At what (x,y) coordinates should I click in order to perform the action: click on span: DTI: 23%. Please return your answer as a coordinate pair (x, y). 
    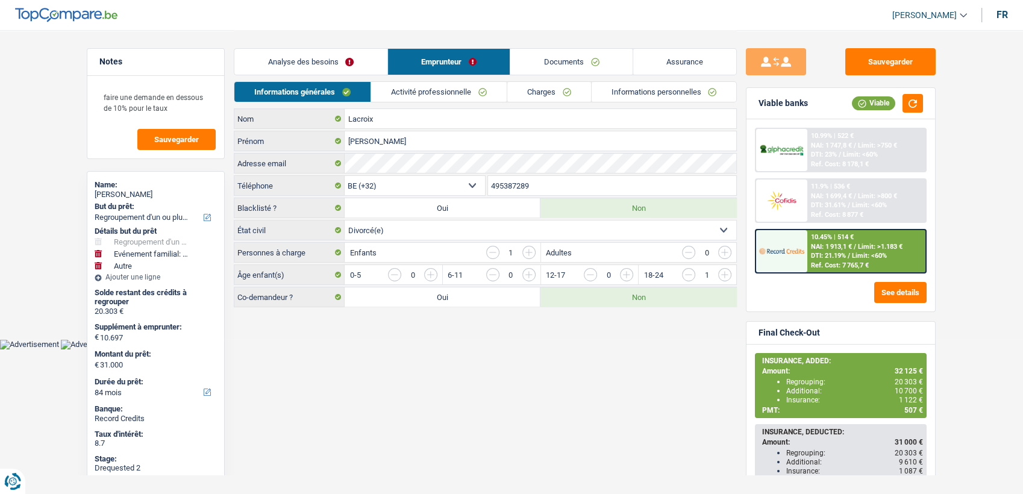
    Looking at the image, I should click on (824, 154).